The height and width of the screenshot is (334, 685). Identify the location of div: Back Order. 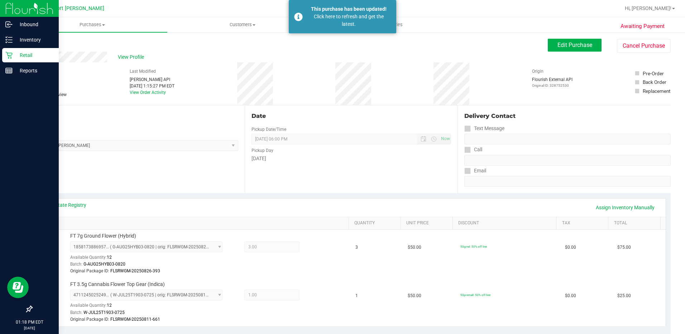
(655, 82).